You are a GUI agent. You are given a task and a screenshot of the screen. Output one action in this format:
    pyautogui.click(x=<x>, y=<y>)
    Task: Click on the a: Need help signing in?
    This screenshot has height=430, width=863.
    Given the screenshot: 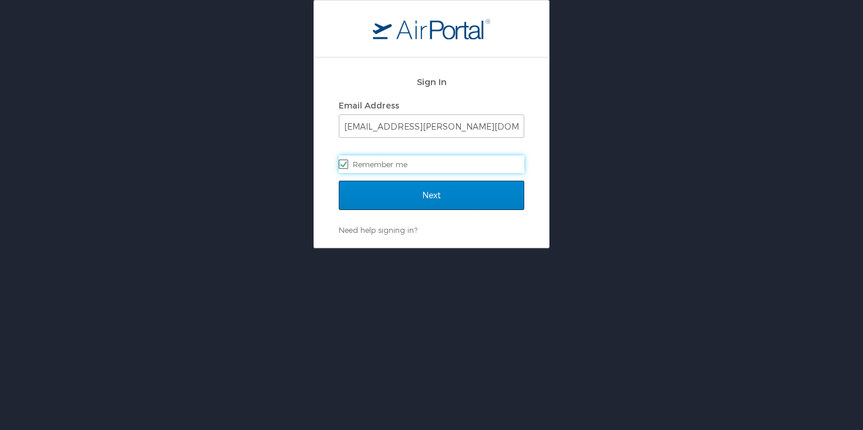 What is the action you would take?
    pyautogui.click(x=378, y=230)
    